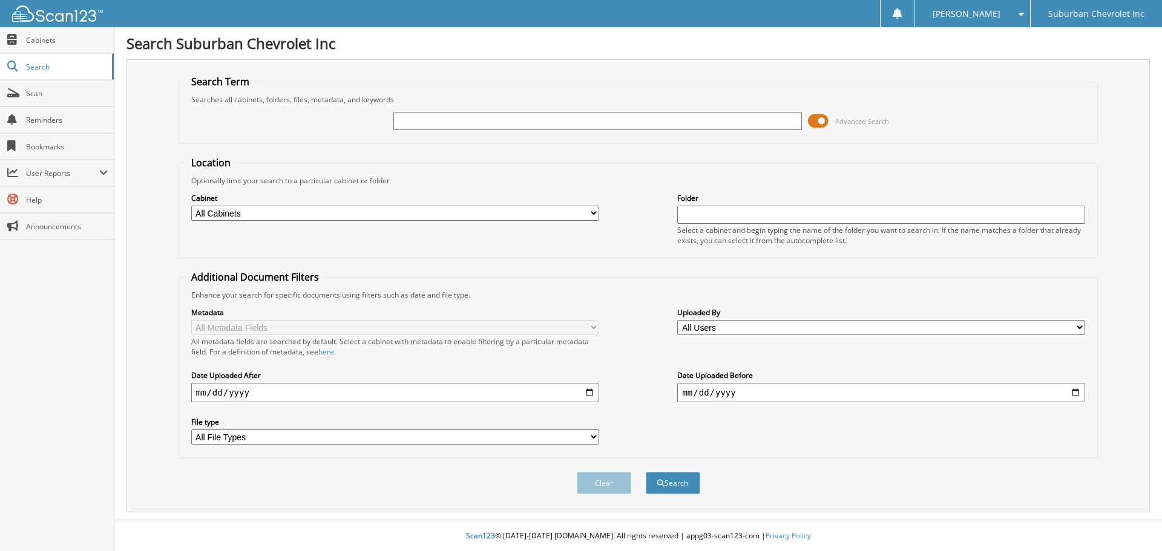  What do you see at coordinates (326, 352) in the screenshot?
I see `a: here` at bounding box center [326, 352].